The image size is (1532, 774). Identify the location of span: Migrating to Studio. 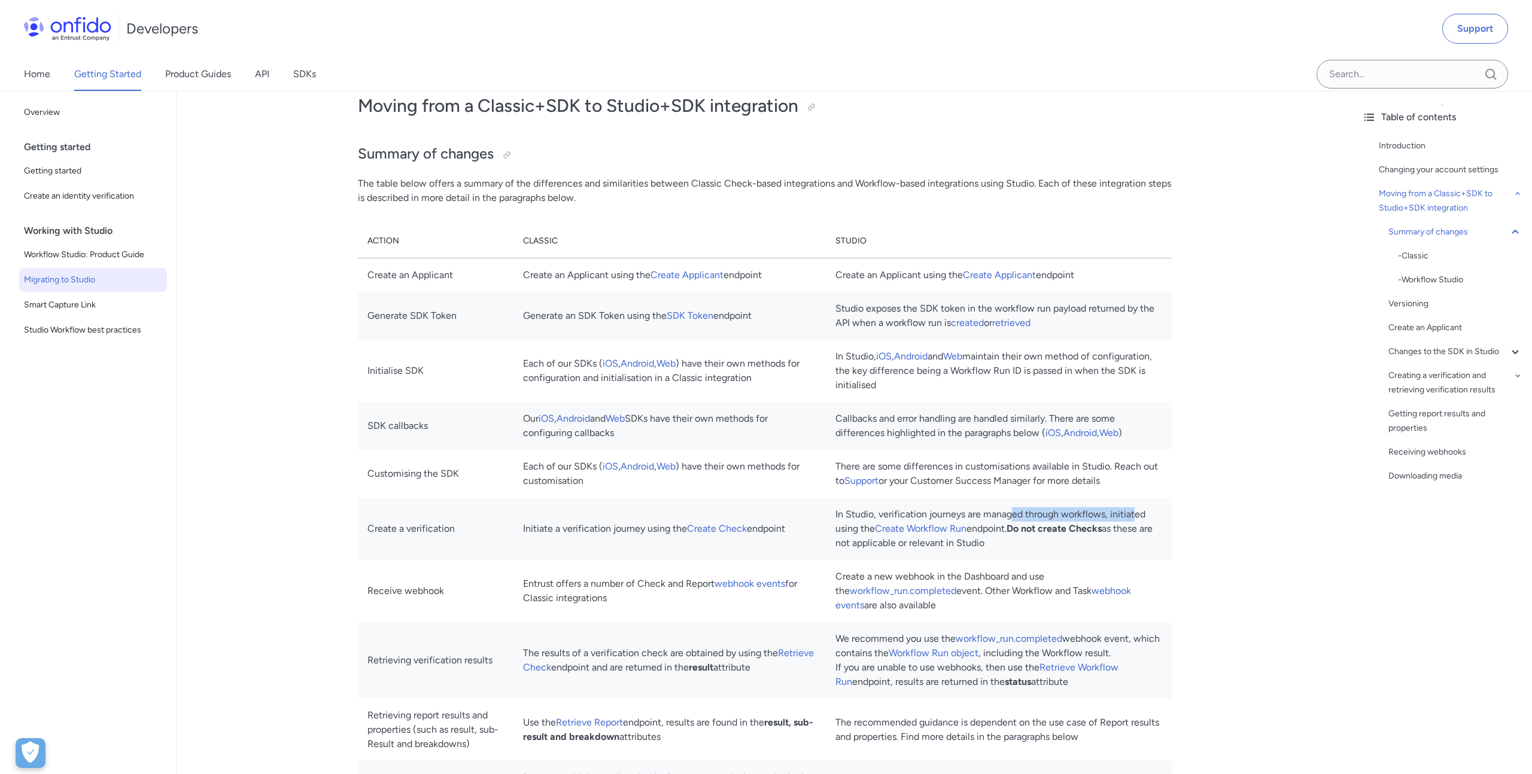
(93, 280).